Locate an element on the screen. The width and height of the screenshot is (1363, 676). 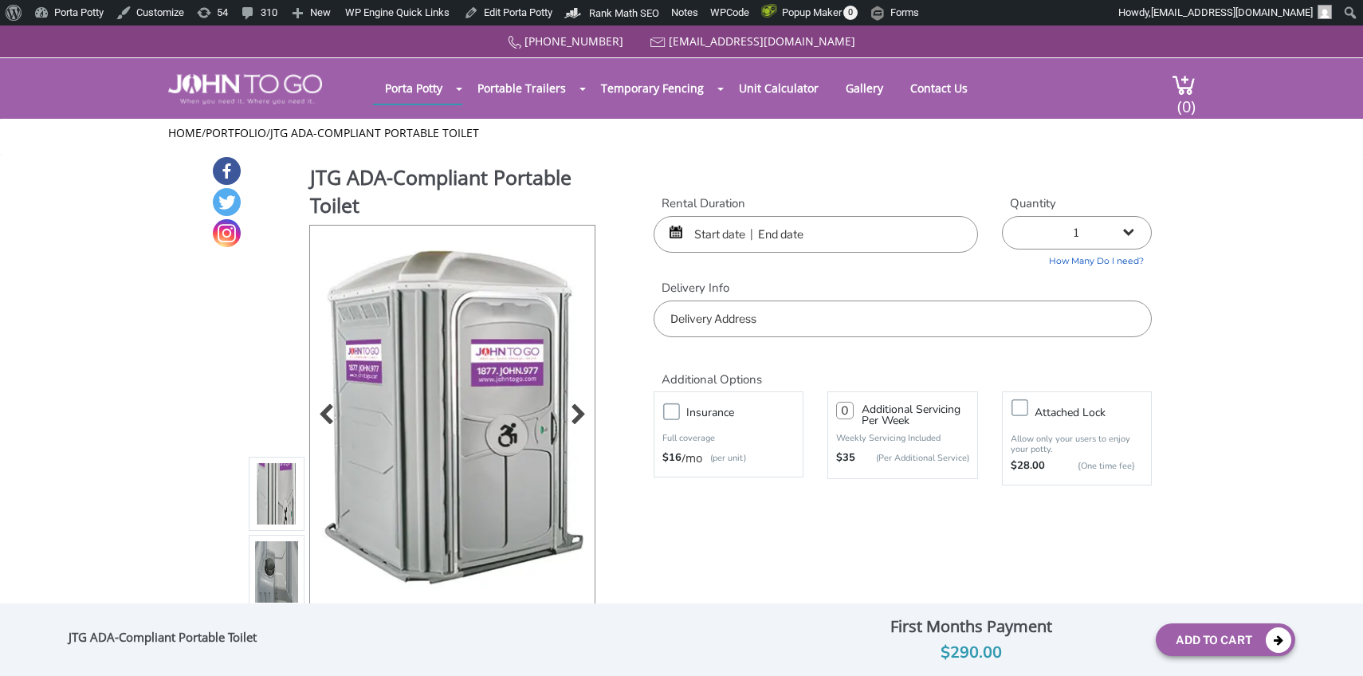
p: (Per Additional Service) is located at coordinates (912, 458).